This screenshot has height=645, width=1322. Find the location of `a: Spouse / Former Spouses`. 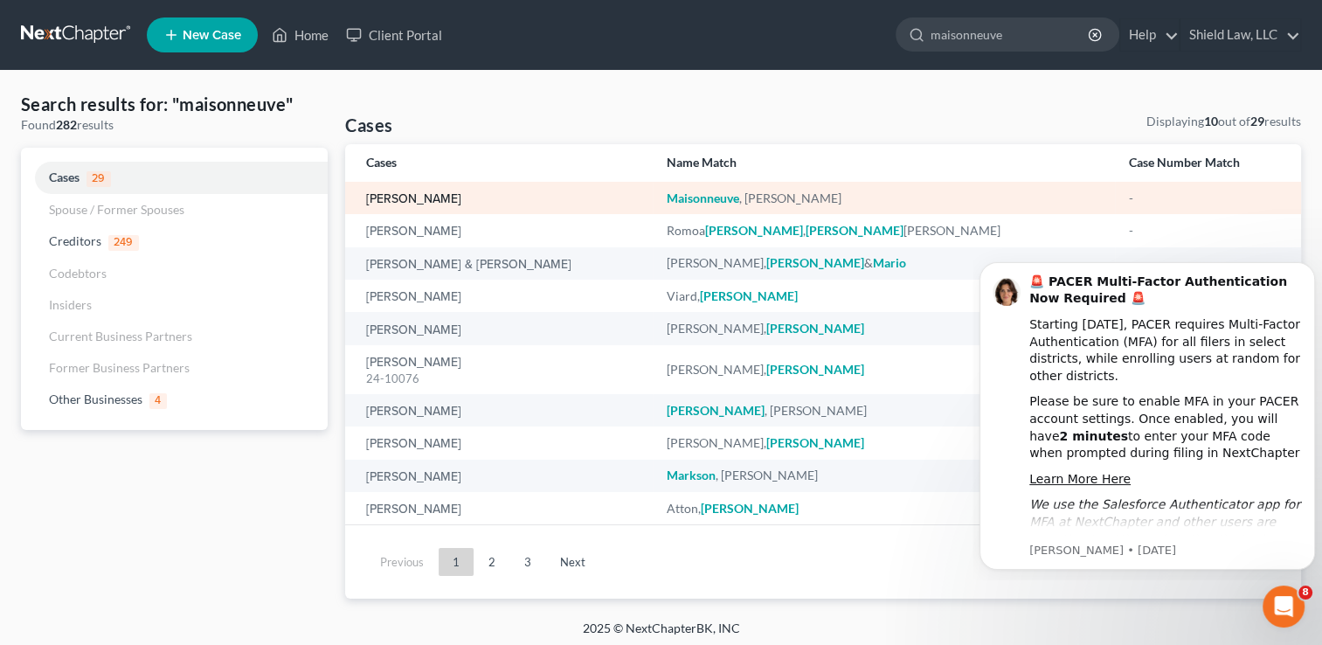

a: Spouse / Former Spouses is located at coordinates (174, 210).